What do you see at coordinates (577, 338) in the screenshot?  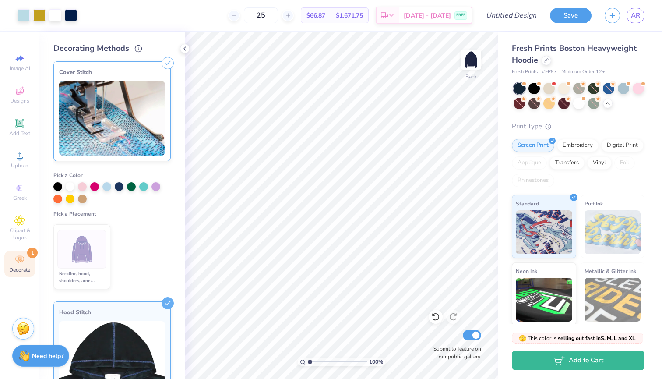 I see `span: This color is .` at bounding box center [577, 338].